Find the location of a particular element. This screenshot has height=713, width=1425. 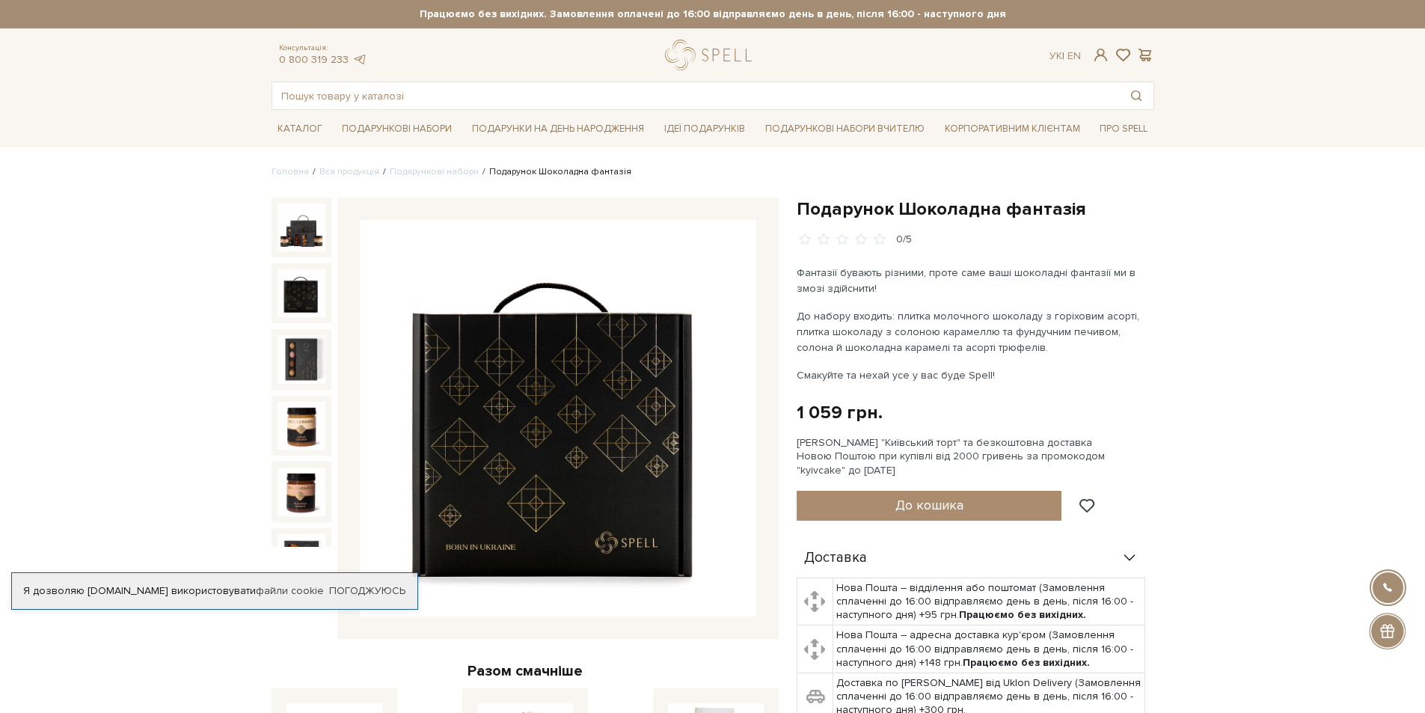

a: En is located at coordinates (1074, 55).